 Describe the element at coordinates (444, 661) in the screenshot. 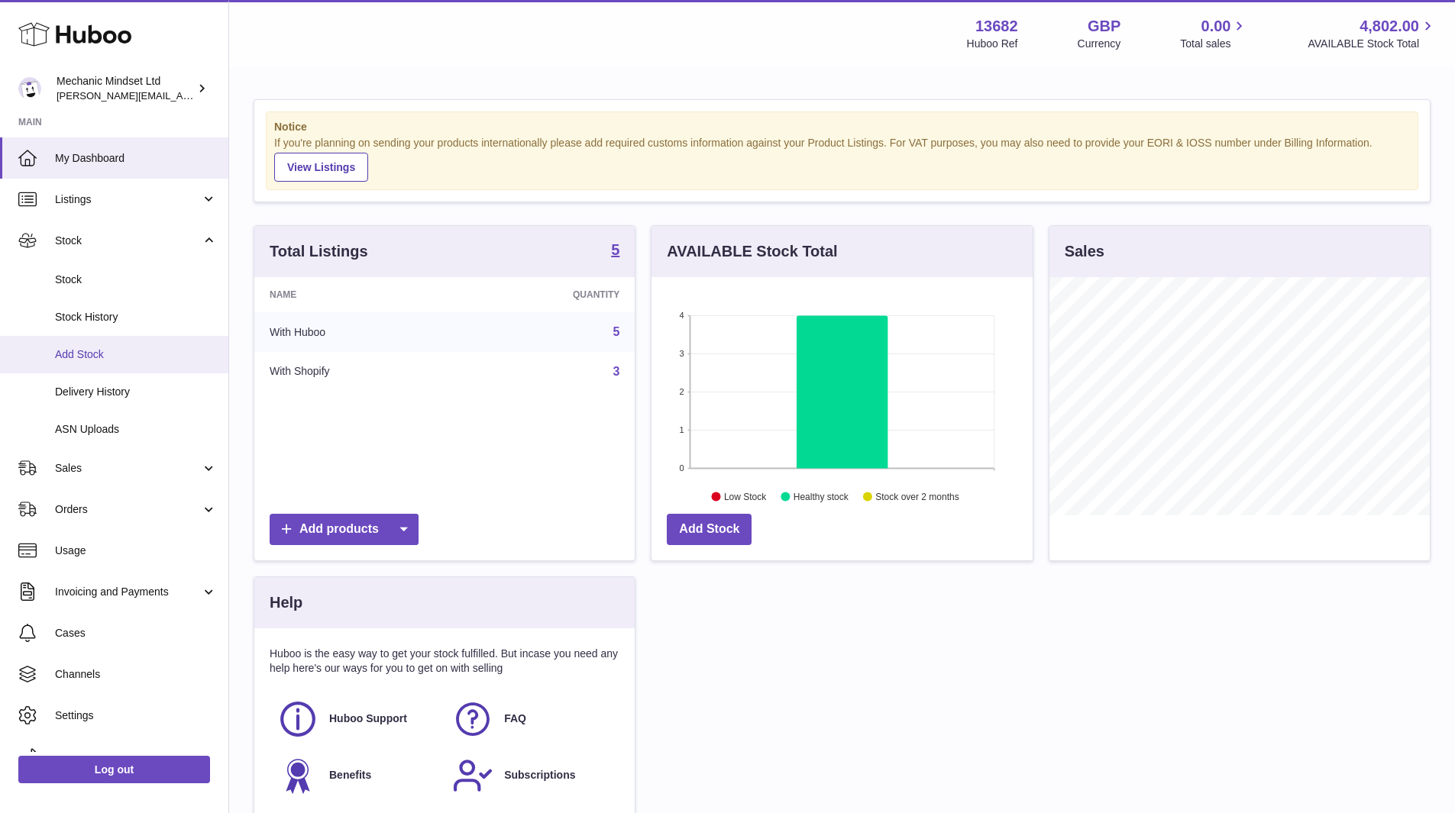

I see `p: Huboo is the easy way to get your stock fulfilled. But incase you need any help here's our ways f...` at that location.